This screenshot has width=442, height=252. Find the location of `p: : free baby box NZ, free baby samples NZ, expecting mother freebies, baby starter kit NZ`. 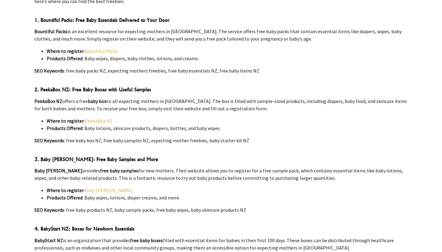

p: : free baby box NZ, free baby samples NZ, expecting mother freebies, baby starter kit NZ is located at coordinates (221, 140).